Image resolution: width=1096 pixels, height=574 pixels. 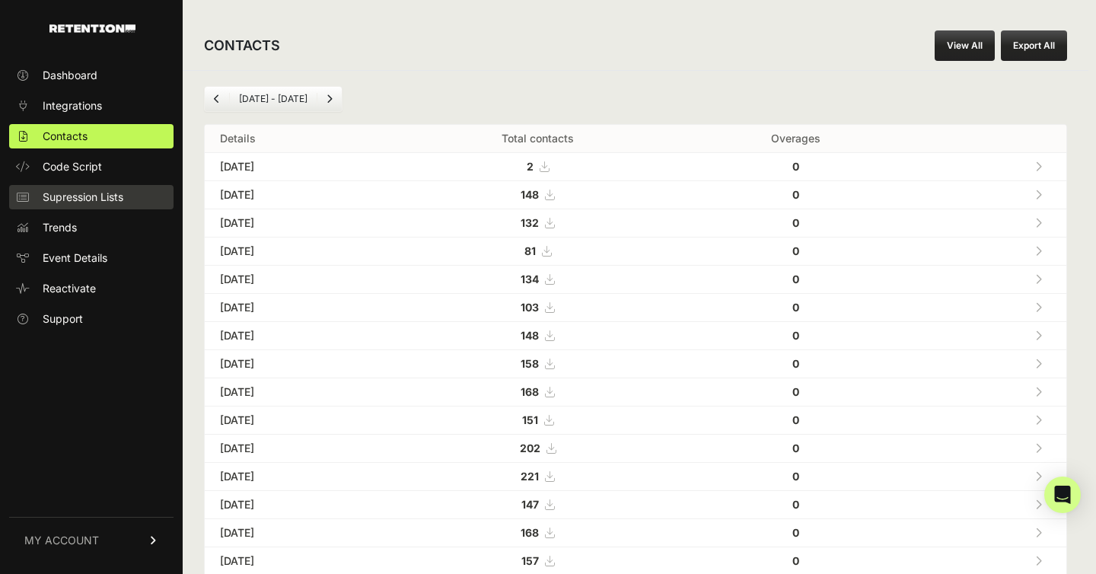 I want to click on a: Trends, so click(x=91, y=228).